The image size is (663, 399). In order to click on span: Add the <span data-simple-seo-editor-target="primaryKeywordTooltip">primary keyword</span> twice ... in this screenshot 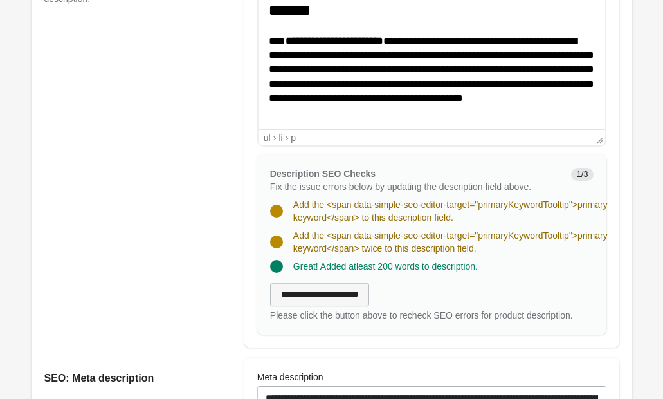, I will do `click(450, 242)`.